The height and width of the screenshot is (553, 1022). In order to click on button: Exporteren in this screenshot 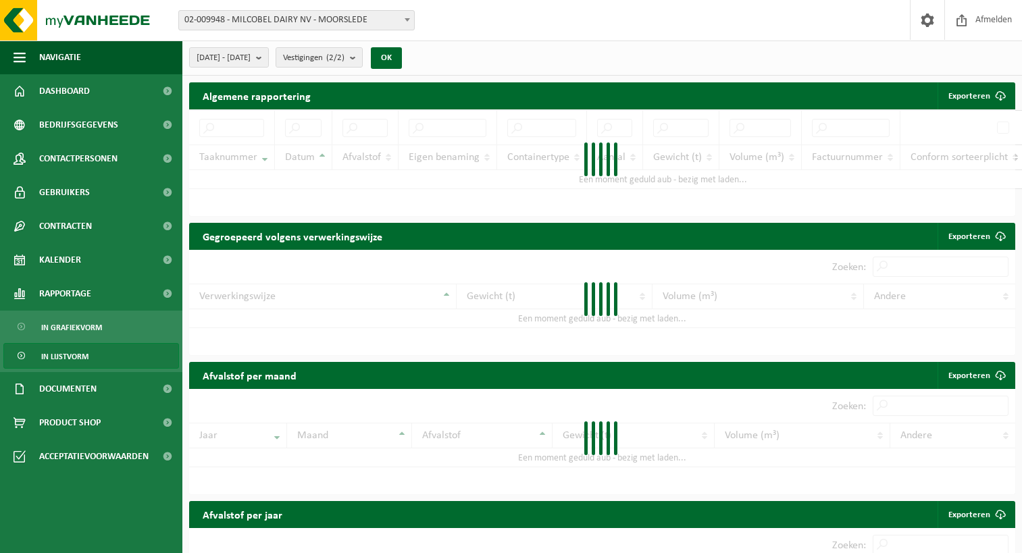, I will do `click(975, 96)`.